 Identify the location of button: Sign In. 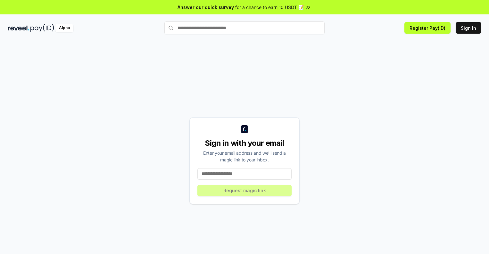
(468, 28).